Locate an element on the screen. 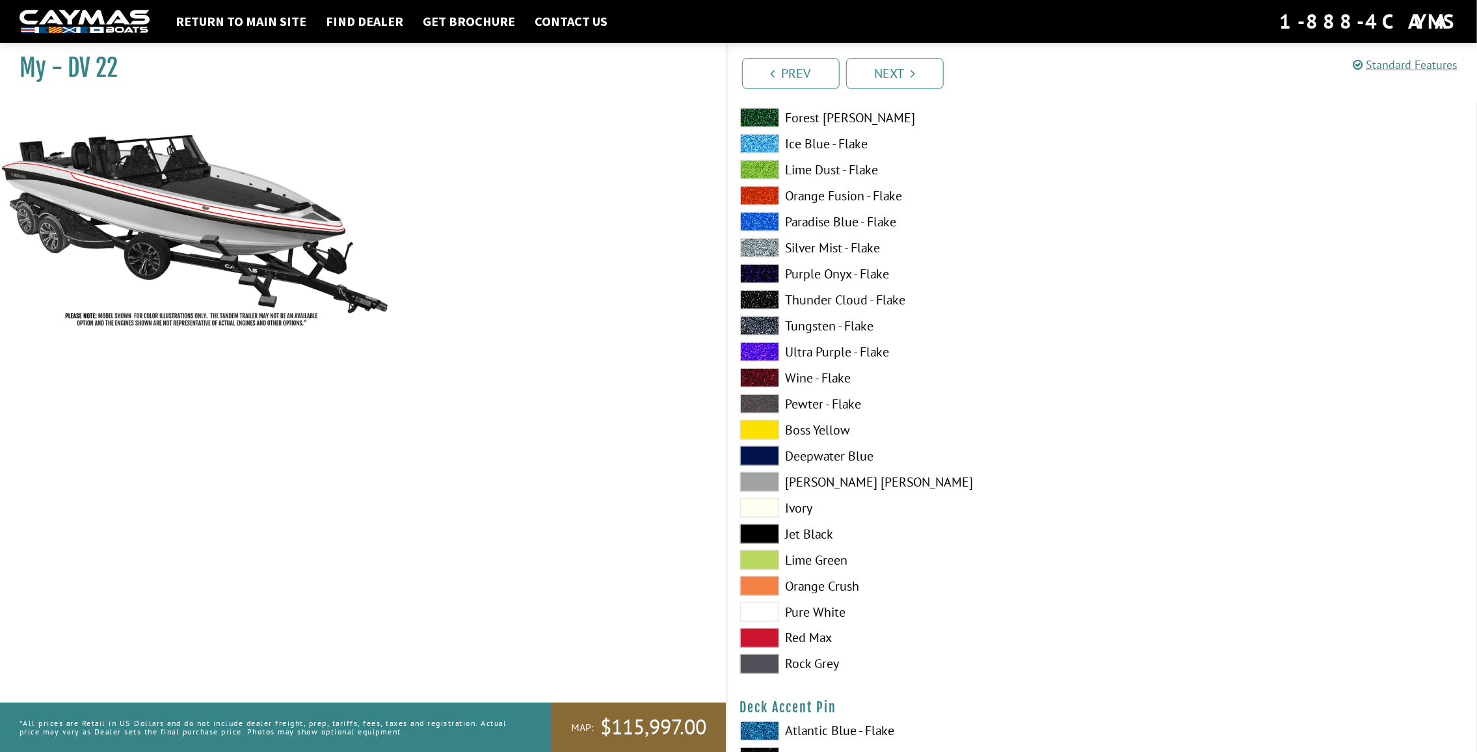 Image resolution: width=1477 pixels, height=752 pixels. label: Pewter - Flake is located at coordinates (915, 404).